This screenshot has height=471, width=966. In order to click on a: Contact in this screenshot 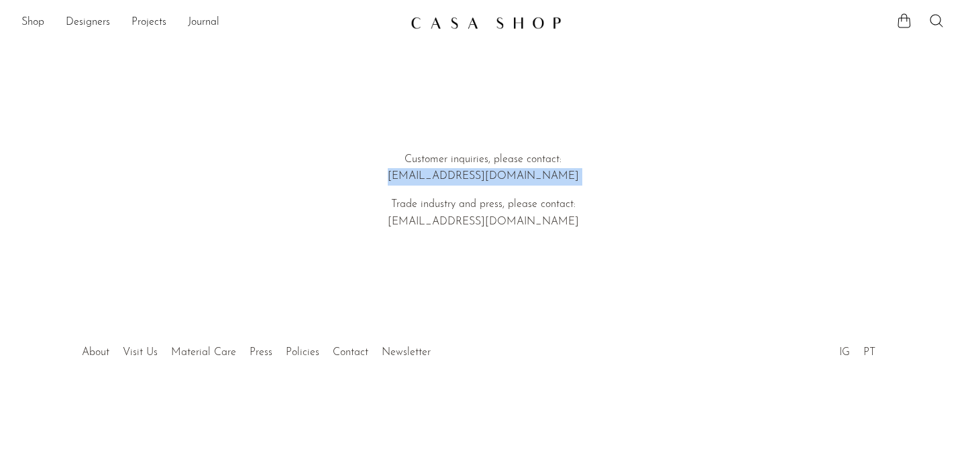, I will do `click(350, 353)`.